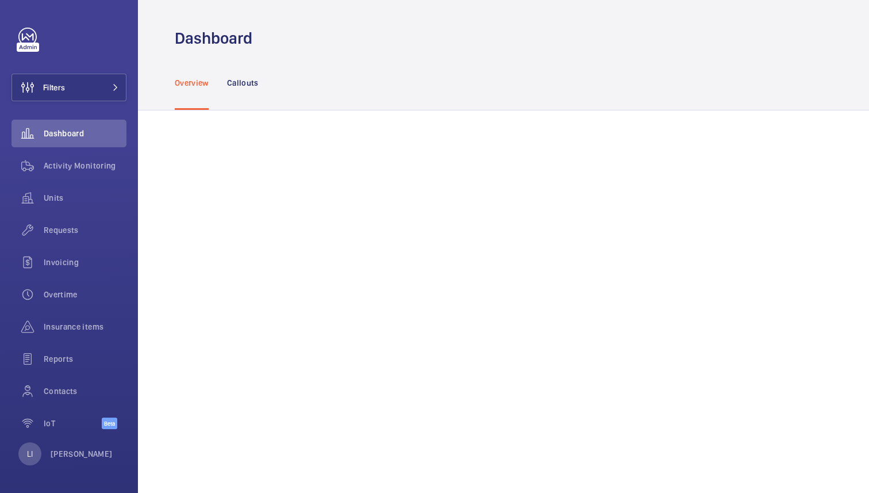 This screenshot has width=869, height=493. What do you see at coordinates (69, 87) in the screenshot?
I see `button: Filters` at bounding box center [69, 87].